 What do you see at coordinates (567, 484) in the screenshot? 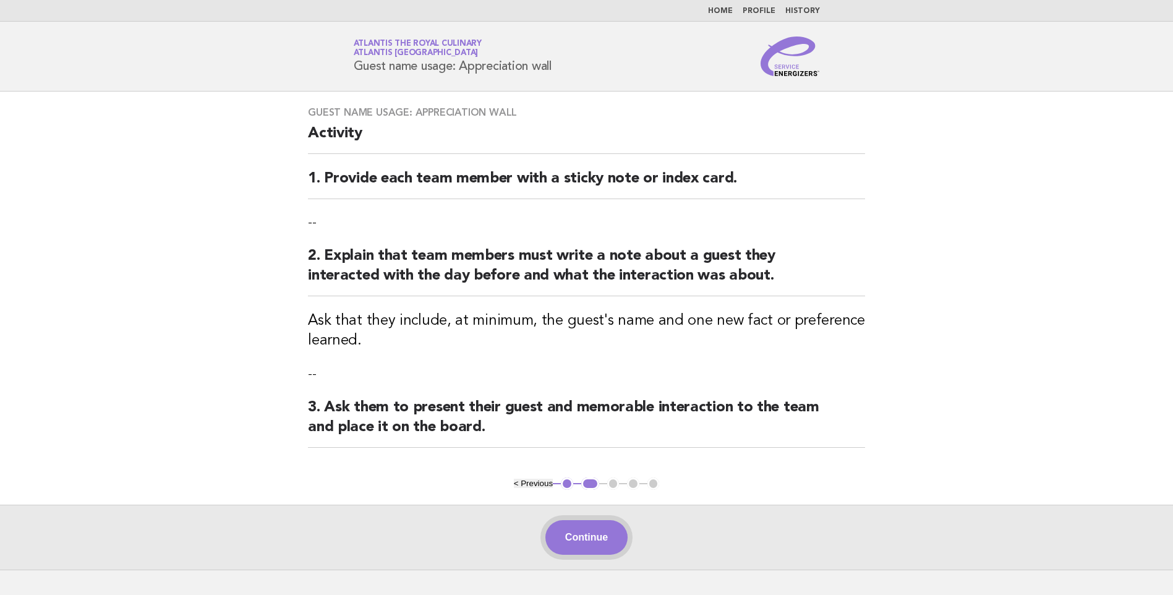
I see `button: 1` at bounding box center [567, 484].